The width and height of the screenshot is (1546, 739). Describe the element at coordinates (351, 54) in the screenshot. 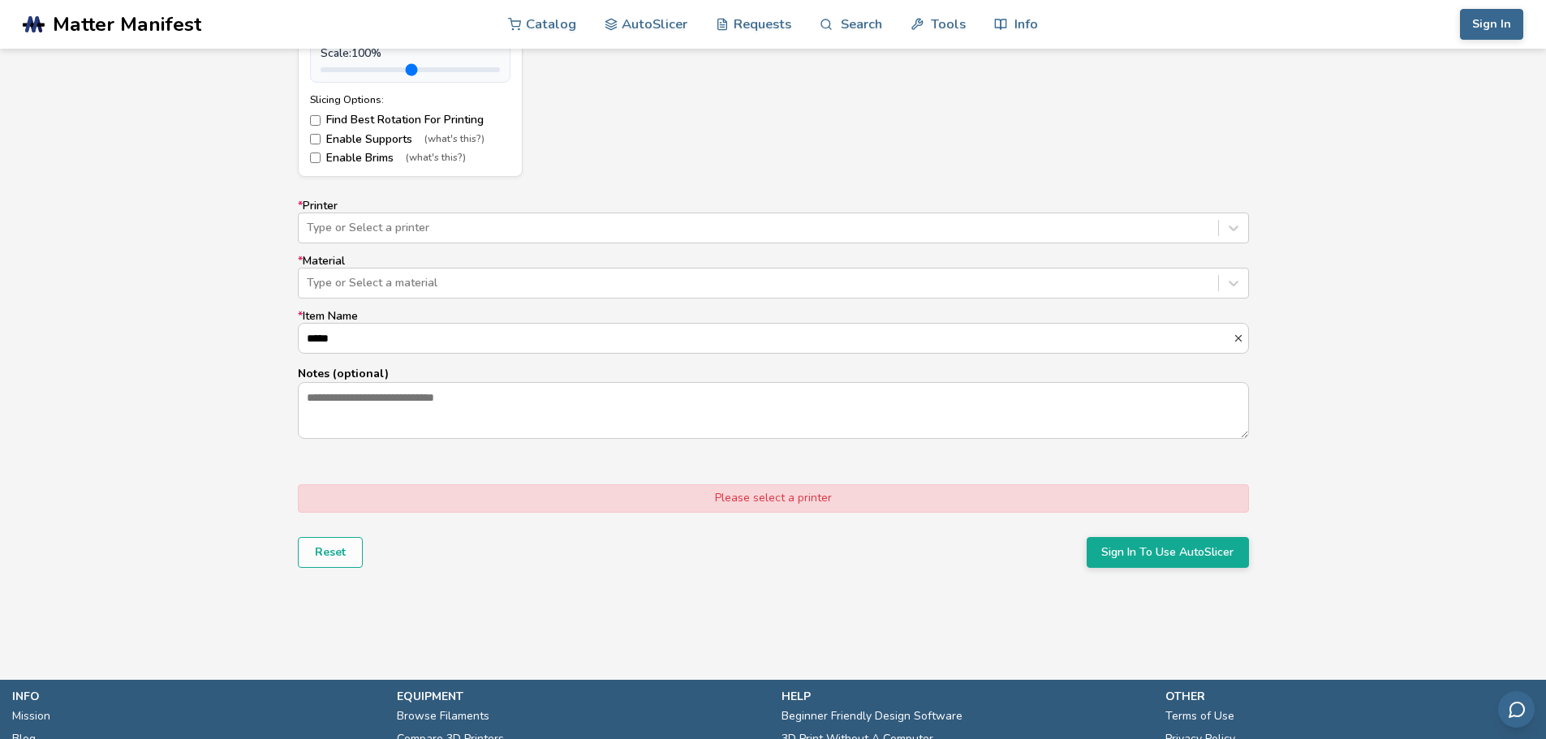

I see `span: Scale: 100 %` at that location.